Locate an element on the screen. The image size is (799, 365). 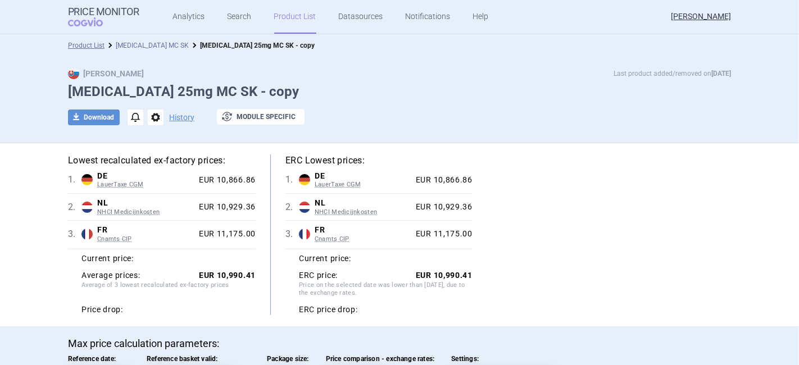
span: Reference date: is located at coordinates (99, 359).